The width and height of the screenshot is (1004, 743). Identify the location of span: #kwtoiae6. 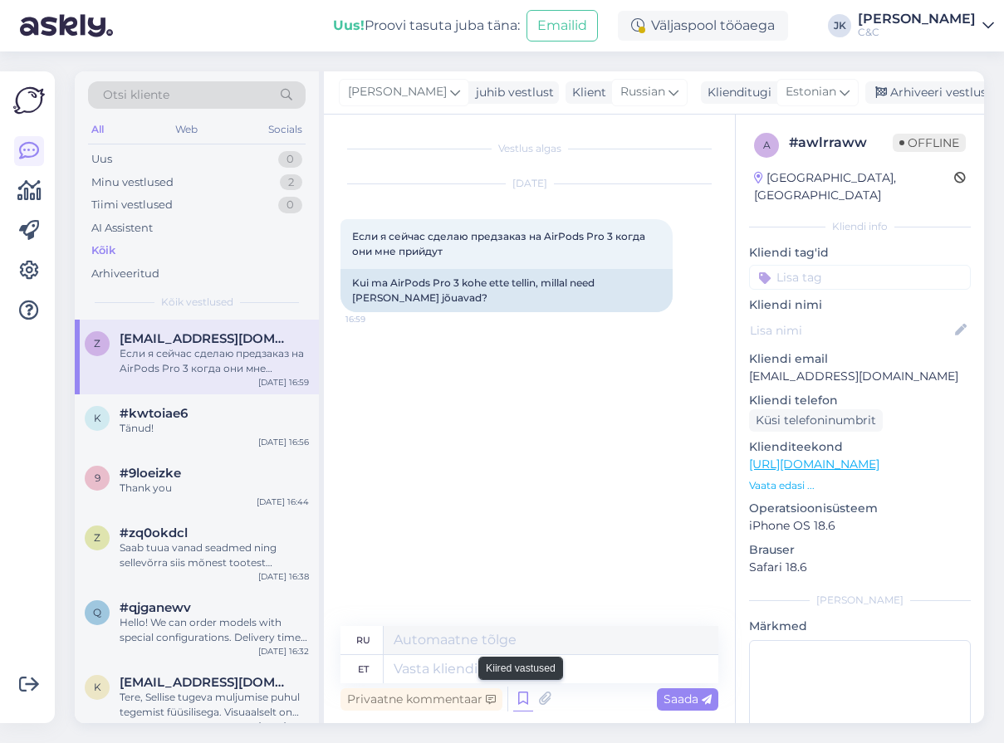
(154, 414).